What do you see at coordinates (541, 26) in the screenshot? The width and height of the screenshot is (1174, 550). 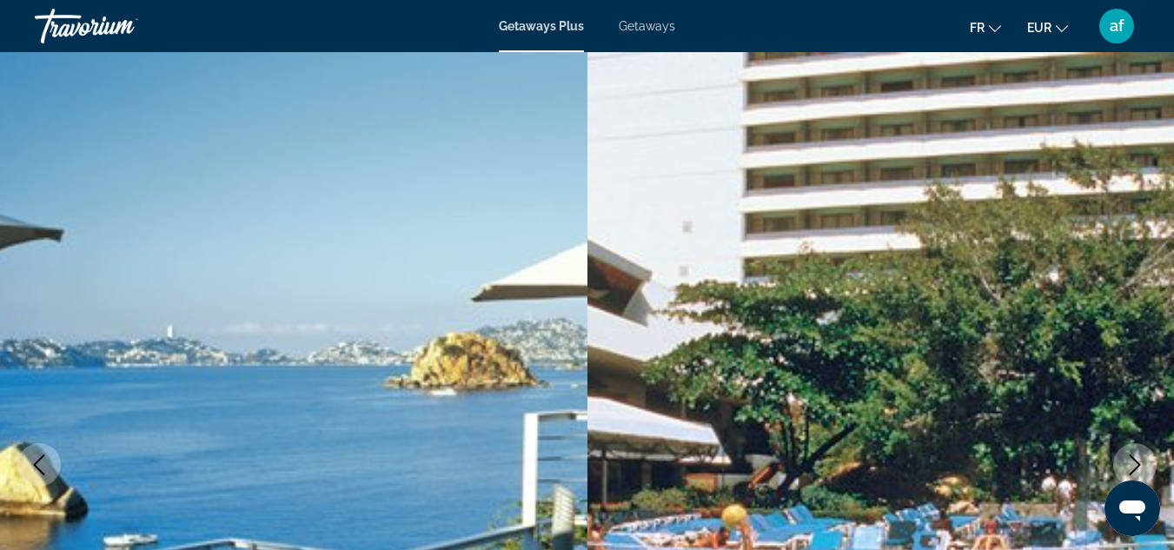 I see `span: Getaways Plus` at bounding box center [541, 26].